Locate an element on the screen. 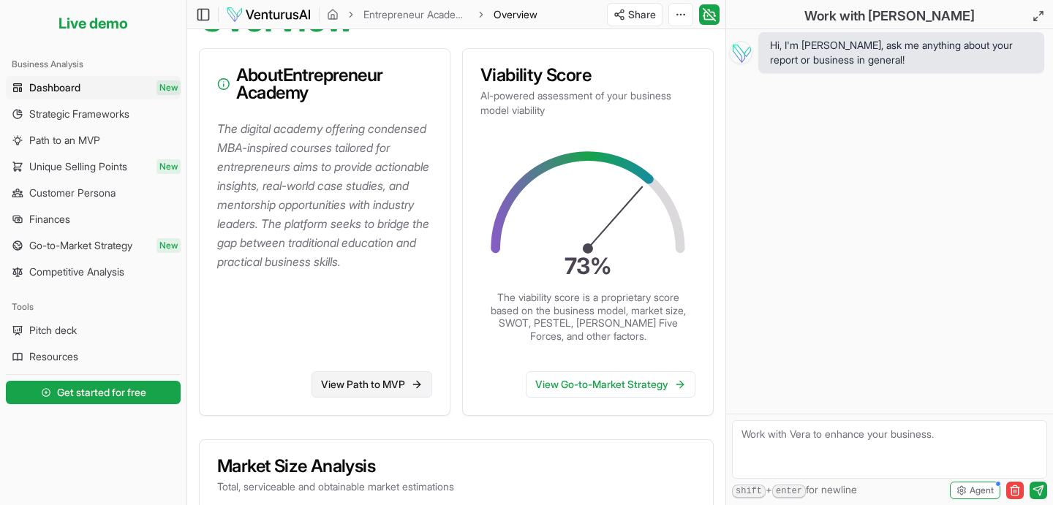  kbd: enter is located at coordinates (789, 491).